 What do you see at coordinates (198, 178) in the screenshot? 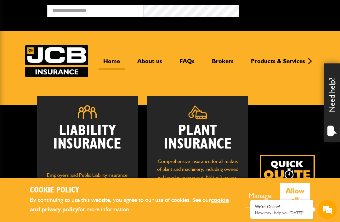
I see `p: Comprehensive insurance for all makes of plant and machinery, including owned and hired in equipm...` at bounding box center [198, 178].